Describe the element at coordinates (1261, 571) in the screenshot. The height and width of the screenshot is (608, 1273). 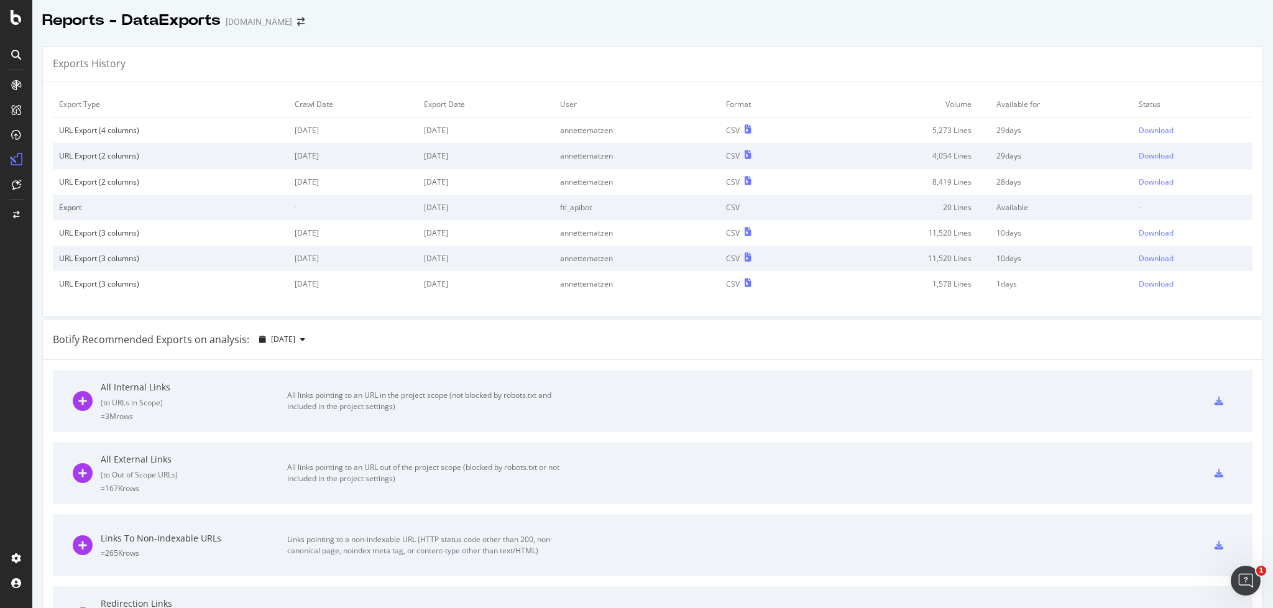
I see `span: 1` at that location.